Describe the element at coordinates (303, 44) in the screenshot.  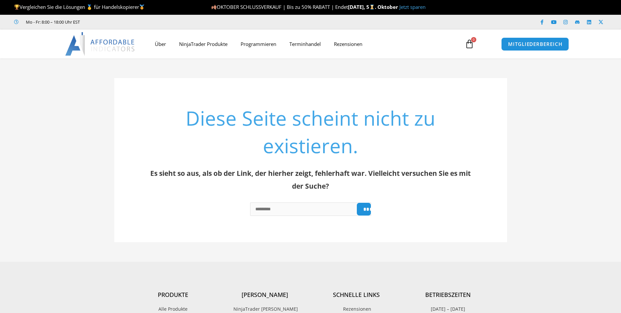
I see `nav: Menü` at that location.